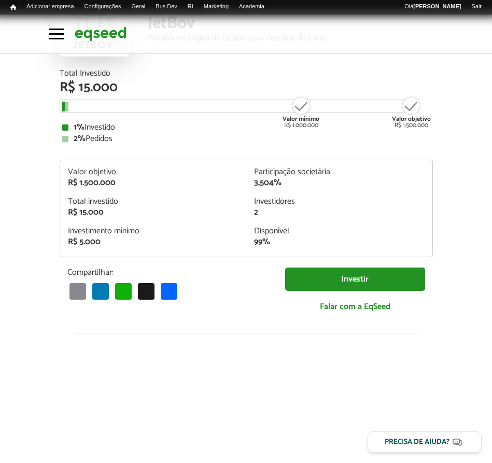 The width and height of the screenshot is (492, 463). What do you see at coordinates (103, 7) in the screenshot?
I see `a: Configurações` at bounding box center [103, 7].